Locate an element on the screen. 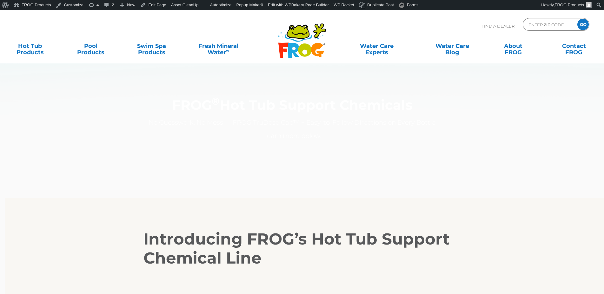 The width and height of the screenshot is (604, 294). a: Hot TubProducts is located at coordinates (30, 46).